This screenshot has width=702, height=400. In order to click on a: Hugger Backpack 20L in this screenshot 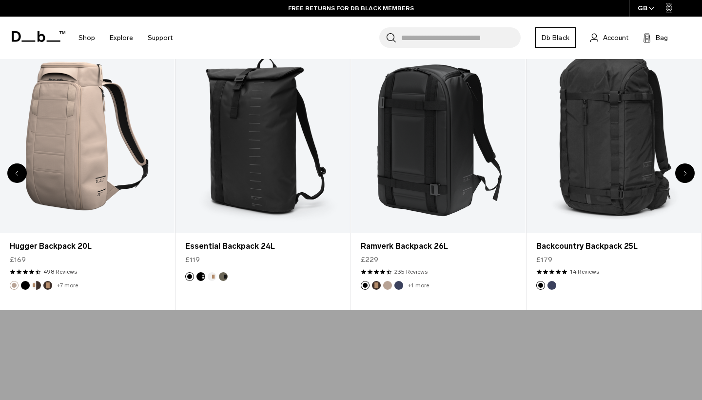, I will do `click(87, 246)`.